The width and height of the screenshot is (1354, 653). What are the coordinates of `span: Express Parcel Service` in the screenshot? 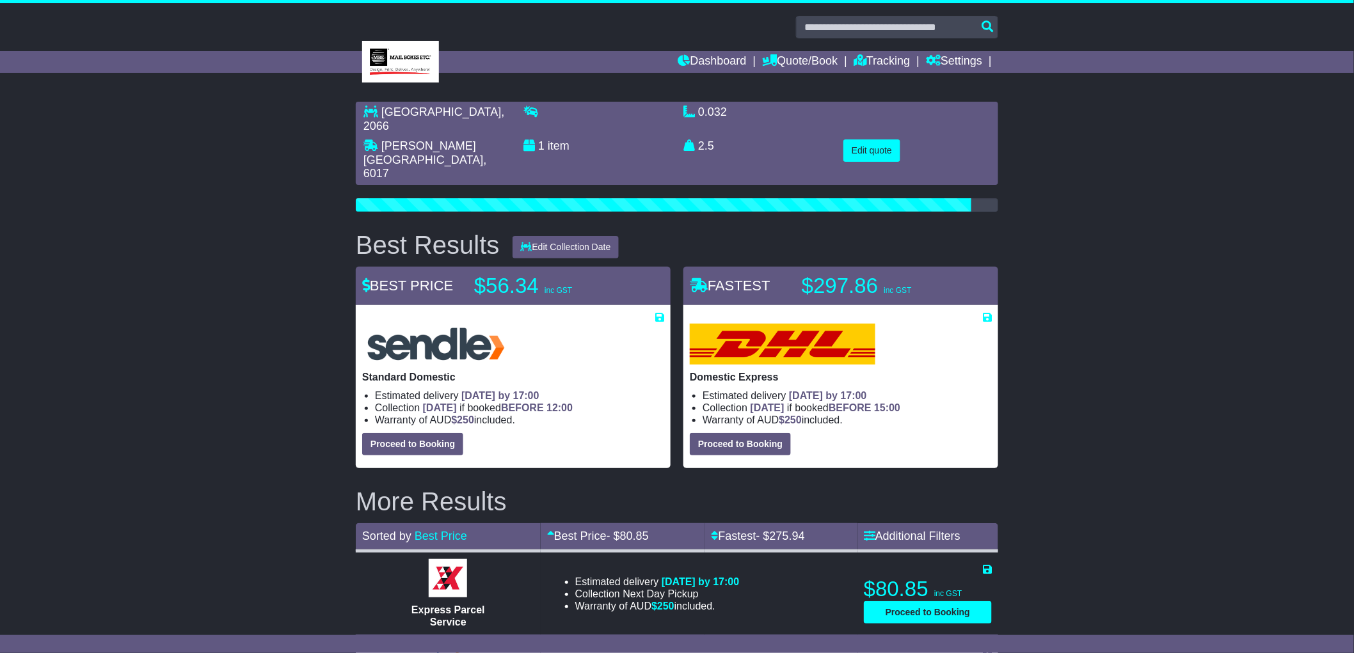 It's located at (448, 616).